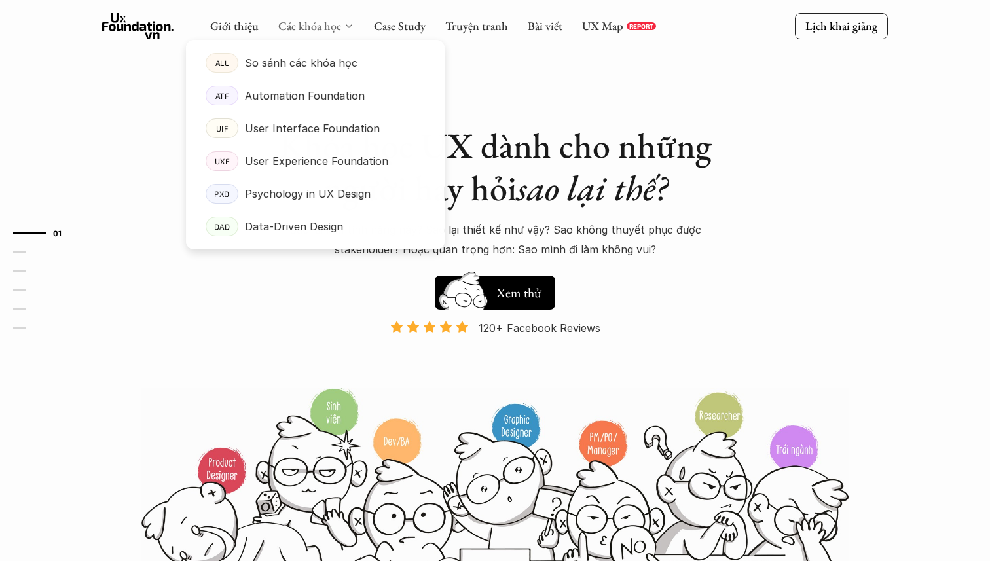 This screenshot has width=990, height=561. Describe the element at coordinates (477, 26) in the screenshot. I see `a: Truyện tranh` at that location.